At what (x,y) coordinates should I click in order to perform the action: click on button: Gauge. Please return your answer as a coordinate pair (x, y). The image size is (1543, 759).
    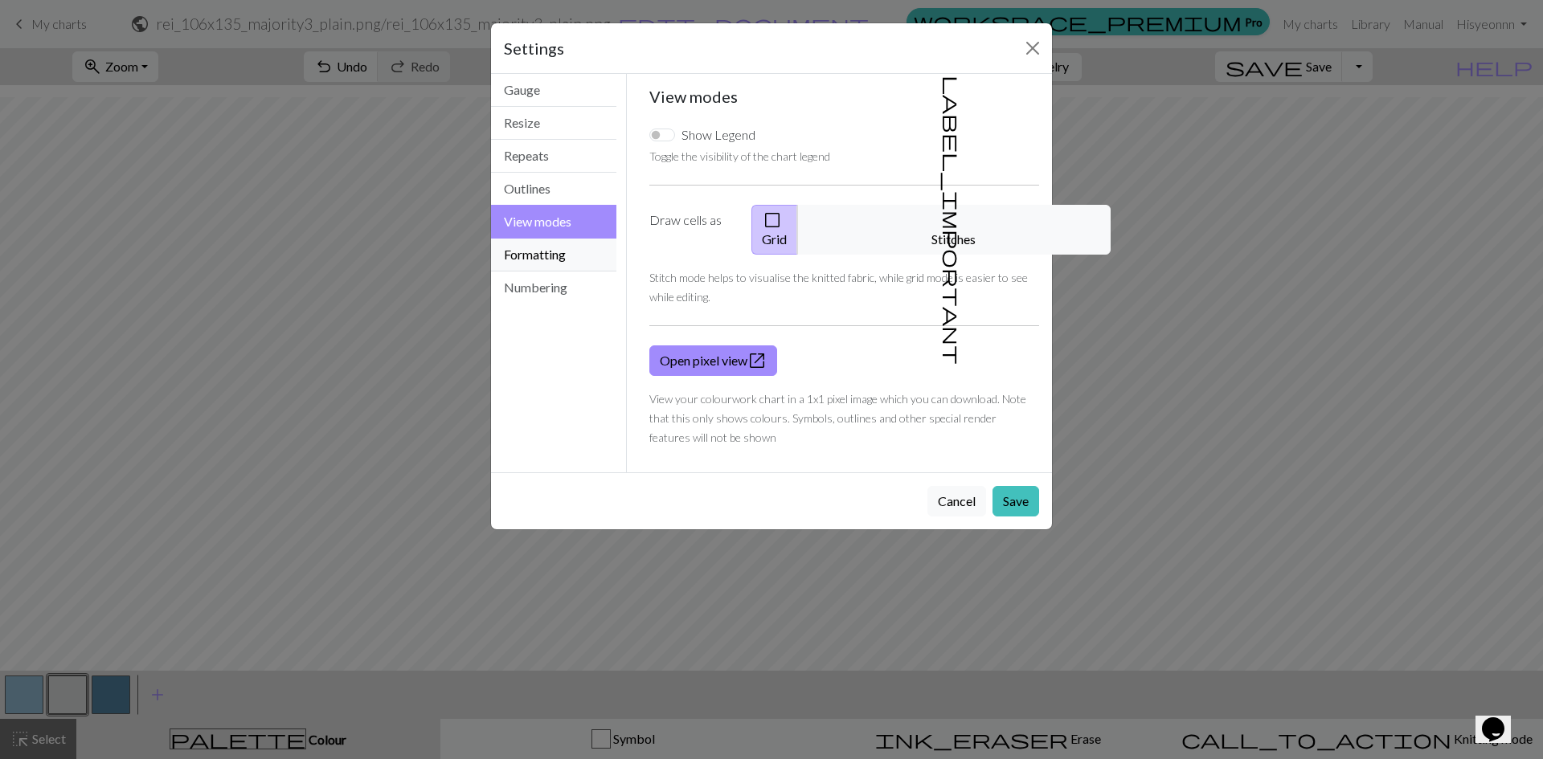
    Looking at the image, I should click on (554, 90).